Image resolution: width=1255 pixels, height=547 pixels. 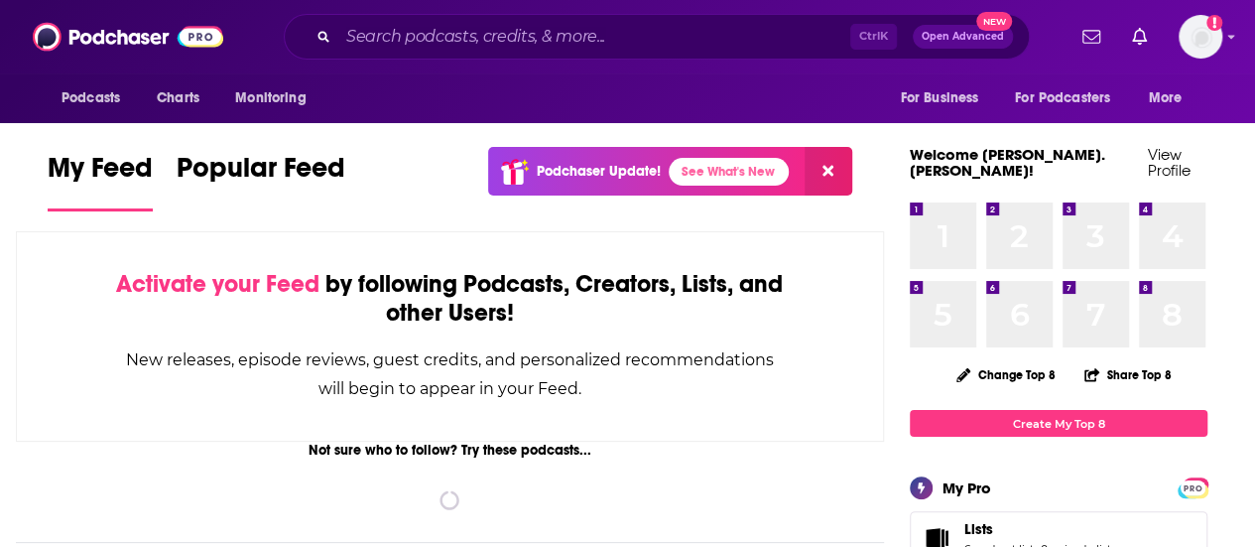 I want to click on a: My Feed, so click(x=100, y=181).